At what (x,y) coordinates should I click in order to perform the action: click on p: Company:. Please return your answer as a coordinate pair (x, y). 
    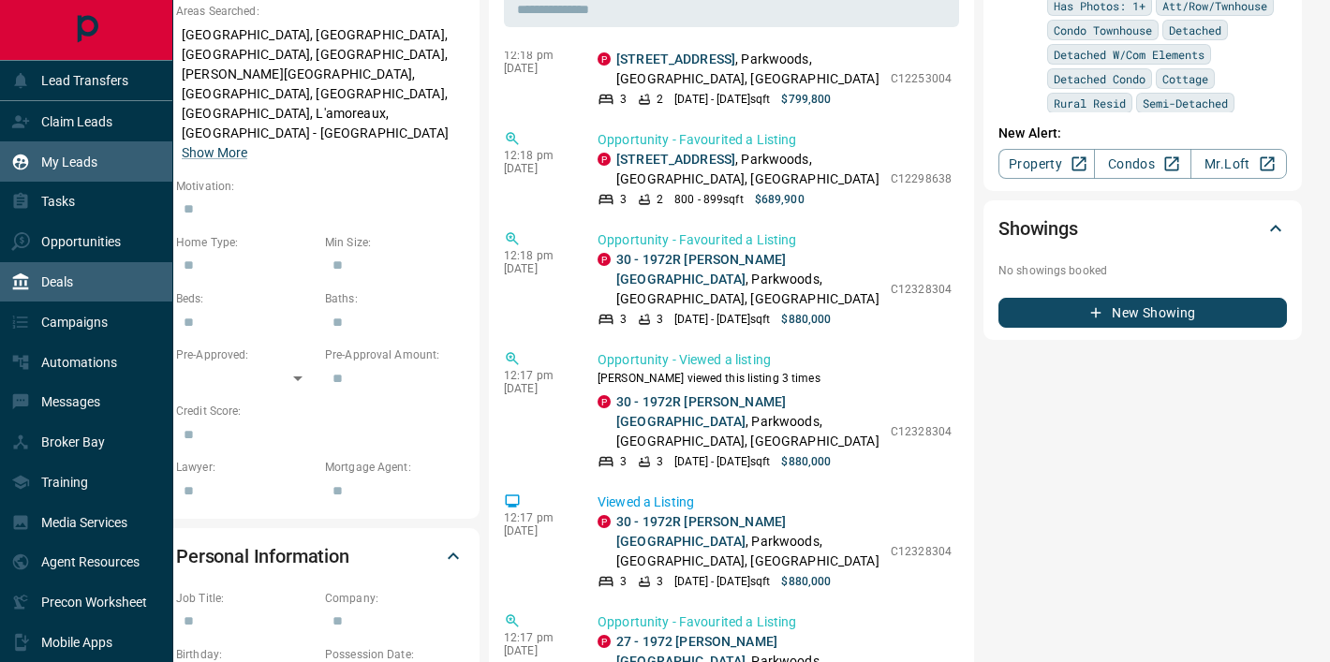
    Looking at the image, I should click on (394, 599).